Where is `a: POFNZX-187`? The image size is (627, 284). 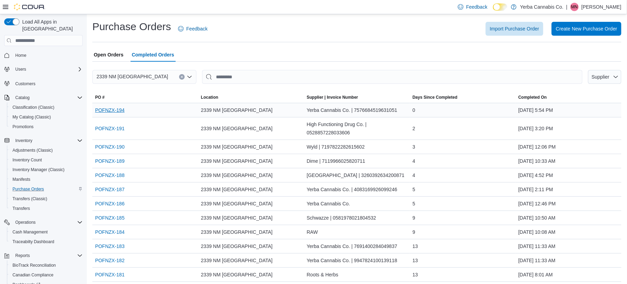
a: POFNZX-187 is located at coordinates (110, 190).